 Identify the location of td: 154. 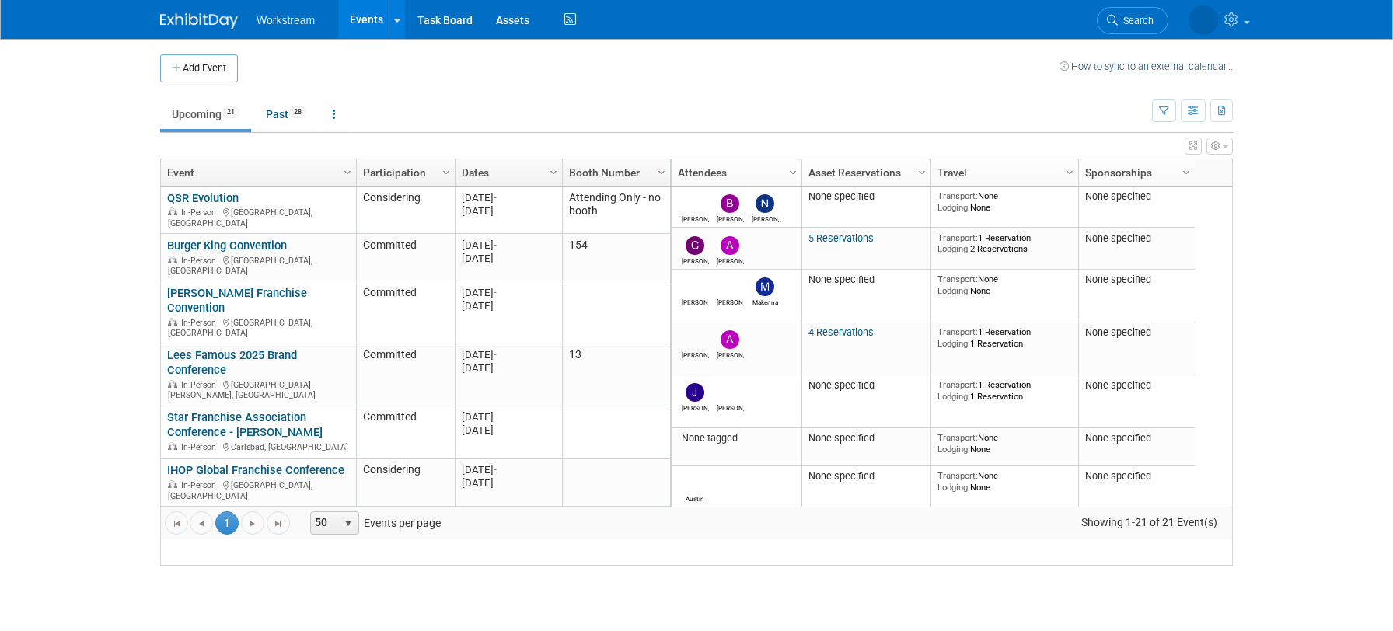
(615, 257).